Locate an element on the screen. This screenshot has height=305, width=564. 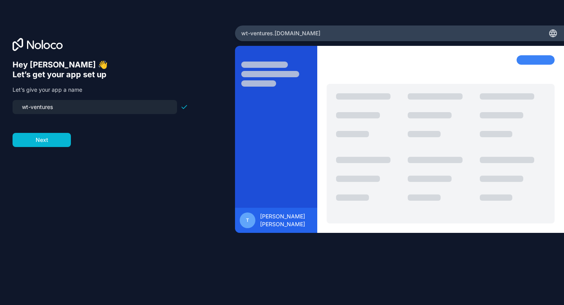
button: Next is located at coordinates (42, 140).